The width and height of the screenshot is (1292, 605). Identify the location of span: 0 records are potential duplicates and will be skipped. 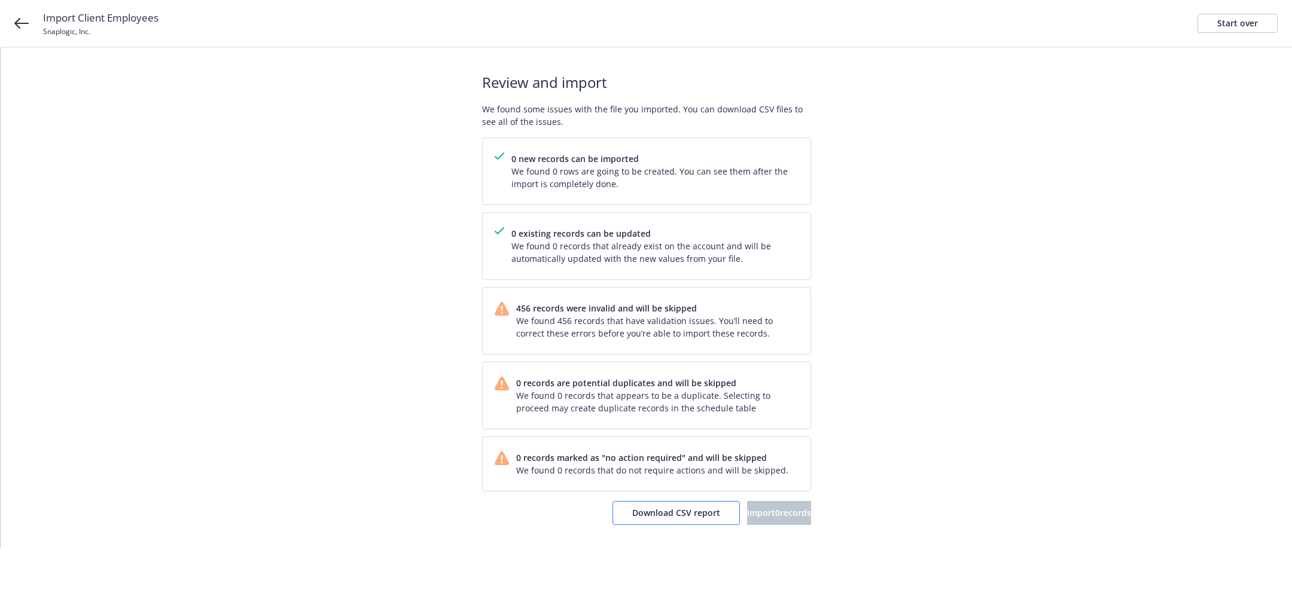
(657, 383).